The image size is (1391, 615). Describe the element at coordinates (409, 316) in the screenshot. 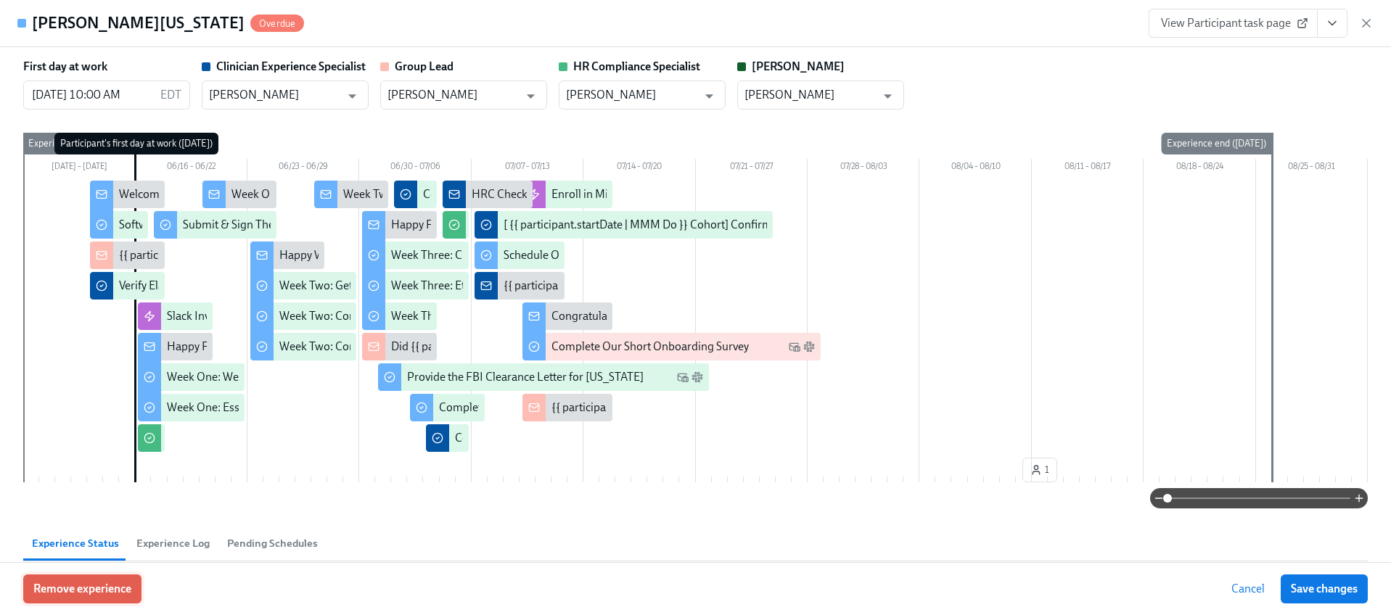

I see `div: Week Two: Core Processes (~1.25 hours to complete)` at that location.